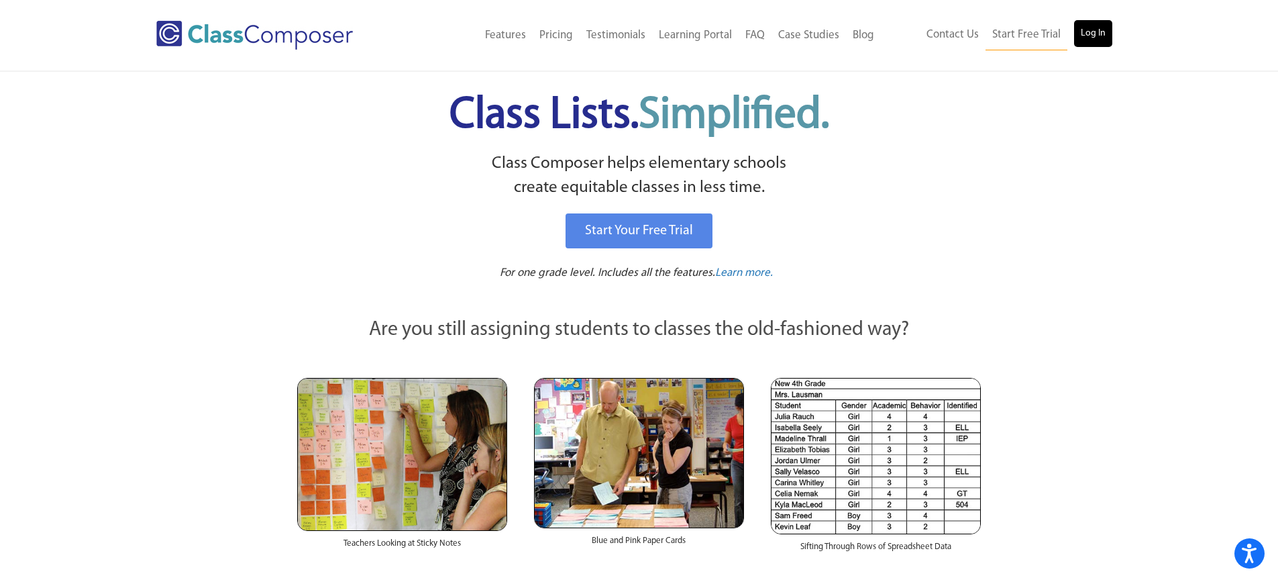  Describe the element at coordinates (864, 36) in the screenshot. I see `a: Blog` at that location.